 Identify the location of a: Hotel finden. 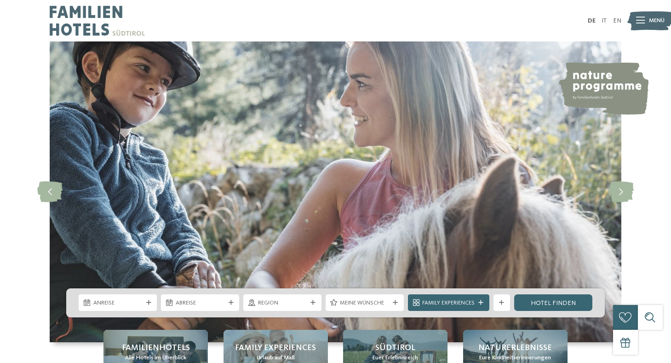
(553, 302).